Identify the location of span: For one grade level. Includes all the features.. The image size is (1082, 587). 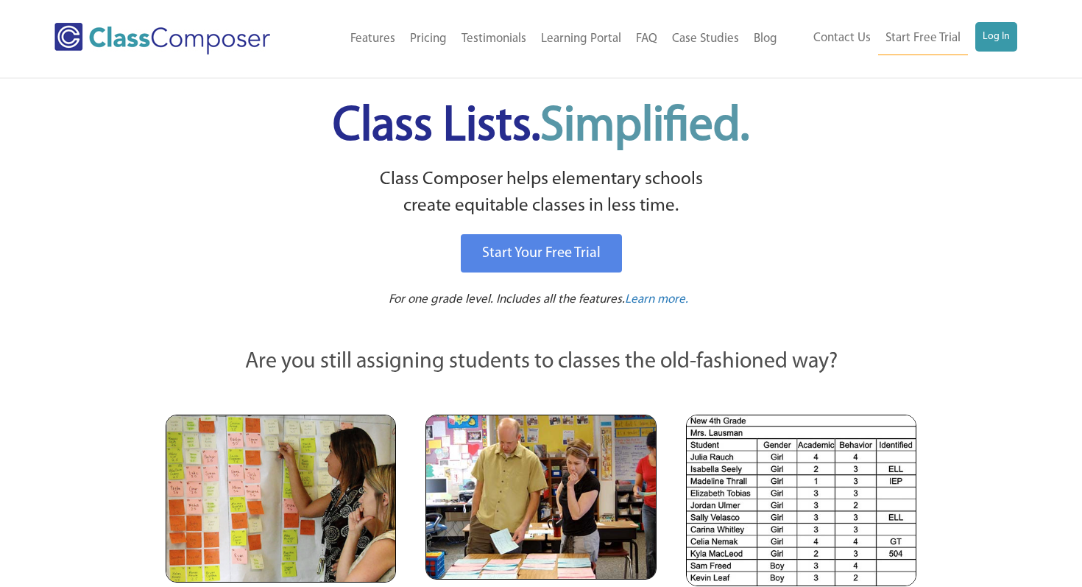
(506, 299).